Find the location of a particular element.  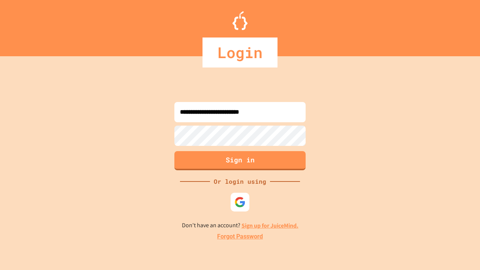

div: Or login using is located at coordinates (240, 182).